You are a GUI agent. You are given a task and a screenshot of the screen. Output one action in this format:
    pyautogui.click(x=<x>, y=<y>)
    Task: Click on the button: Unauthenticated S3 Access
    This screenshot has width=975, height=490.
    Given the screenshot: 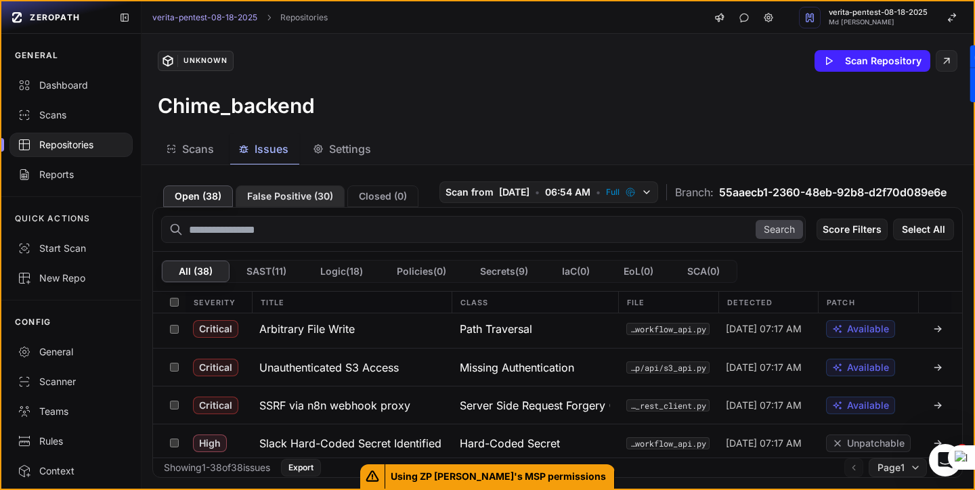 What is the action you would take?
    pyautogui.click(x=351, y=367)
    